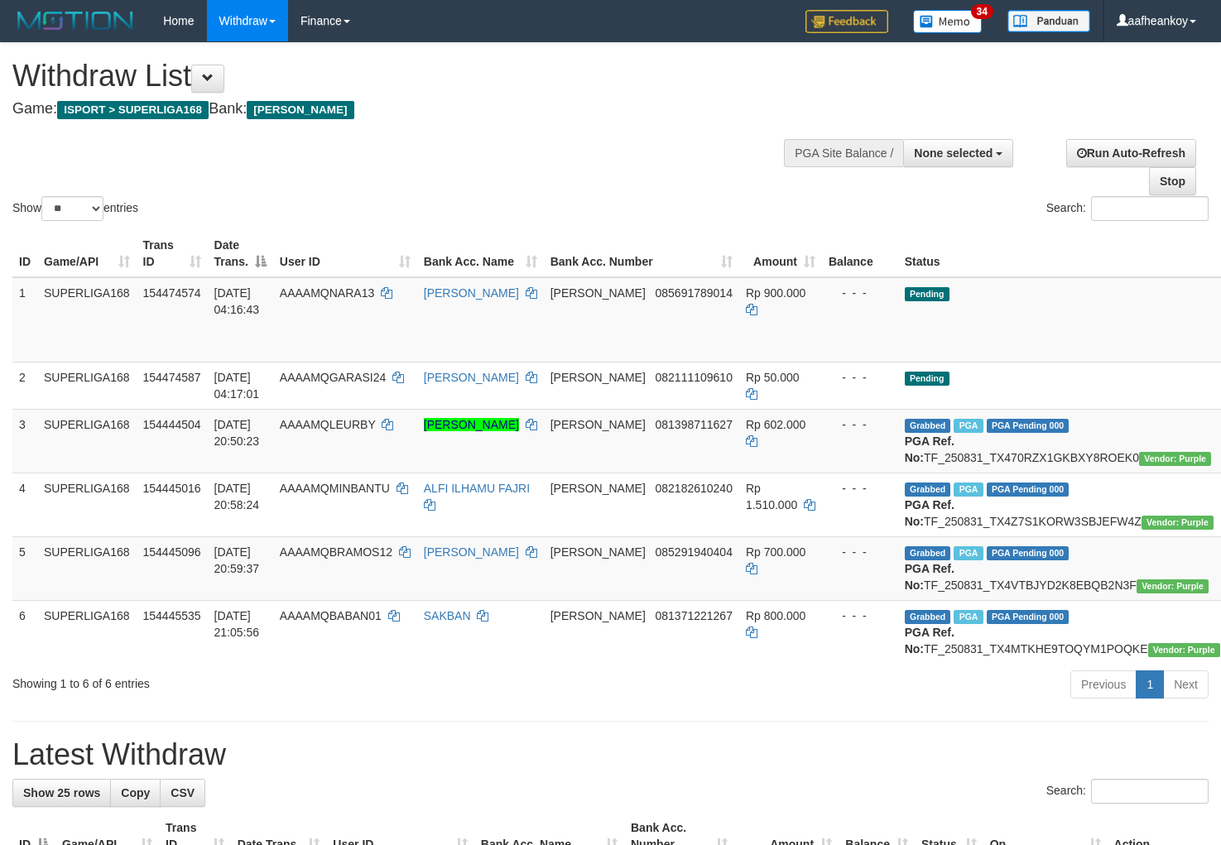 This screenshot has height=845, width=1221. I want to click on label: Show entries, so click(75, 209).